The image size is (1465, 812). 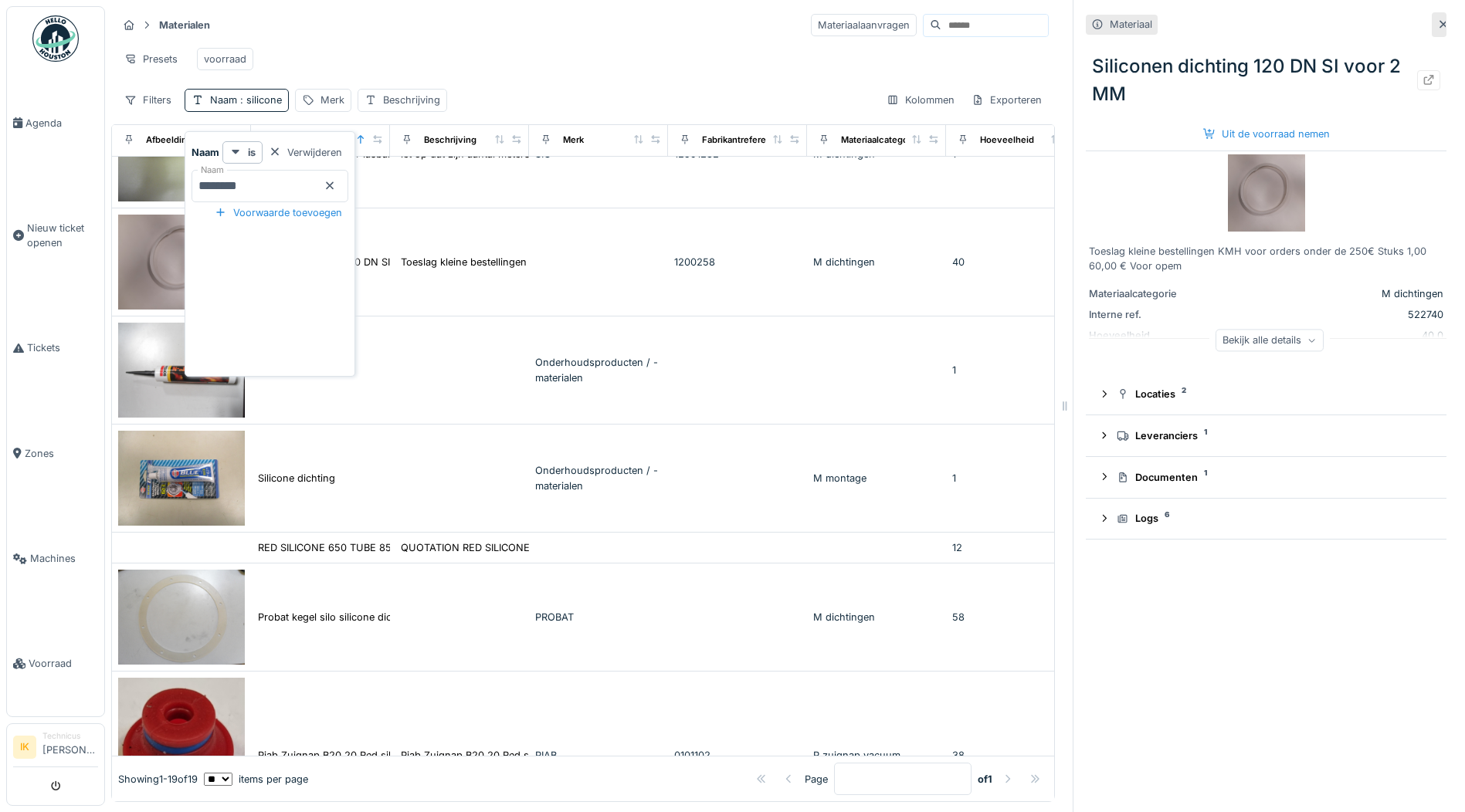 What do you see at coordinates (1265, 259) in the screenshot?
I see `div: Toeslag kleine bestellingen KMH voor orders onder de 250€ Stuks 1,00 60,00 € Voor opem` at bounding box center [1265, 259].